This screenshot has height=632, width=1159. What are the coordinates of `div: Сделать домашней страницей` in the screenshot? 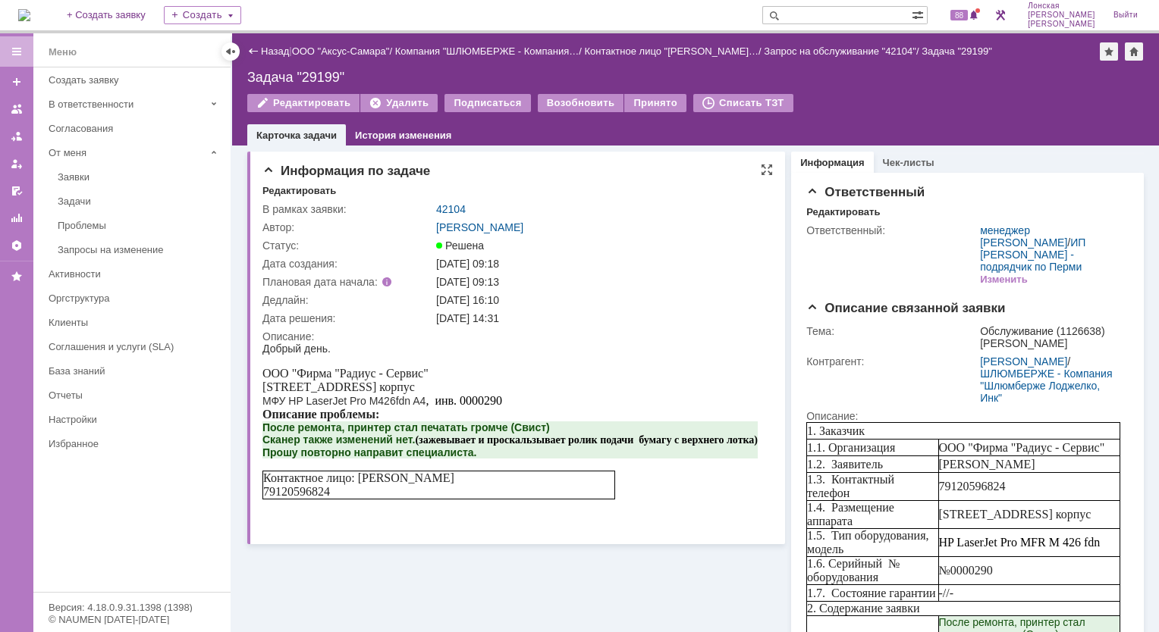 It's located at (1134, 52).